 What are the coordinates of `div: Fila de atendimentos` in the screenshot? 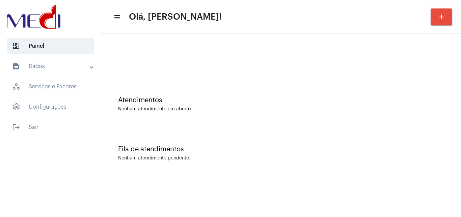 It's located at (281, 149).